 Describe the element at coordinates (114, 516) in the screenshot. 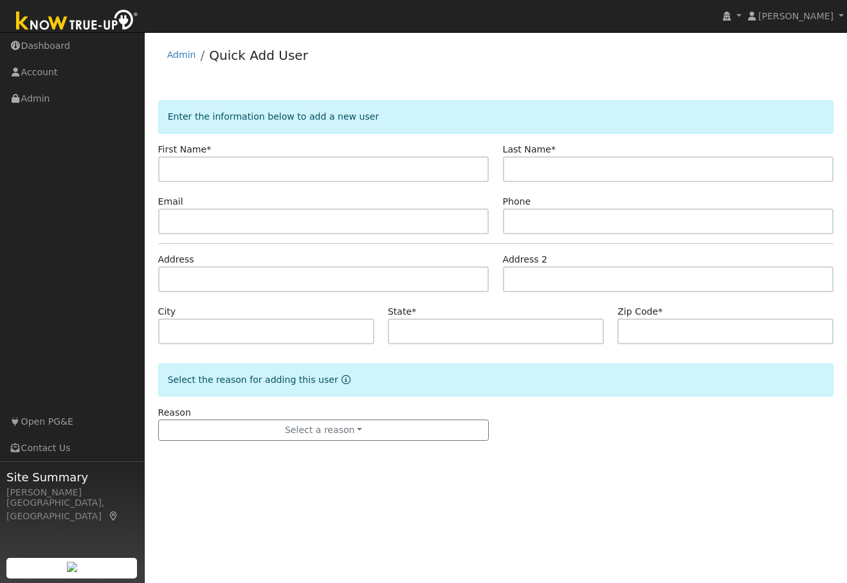

I see `a: Map` at that location.